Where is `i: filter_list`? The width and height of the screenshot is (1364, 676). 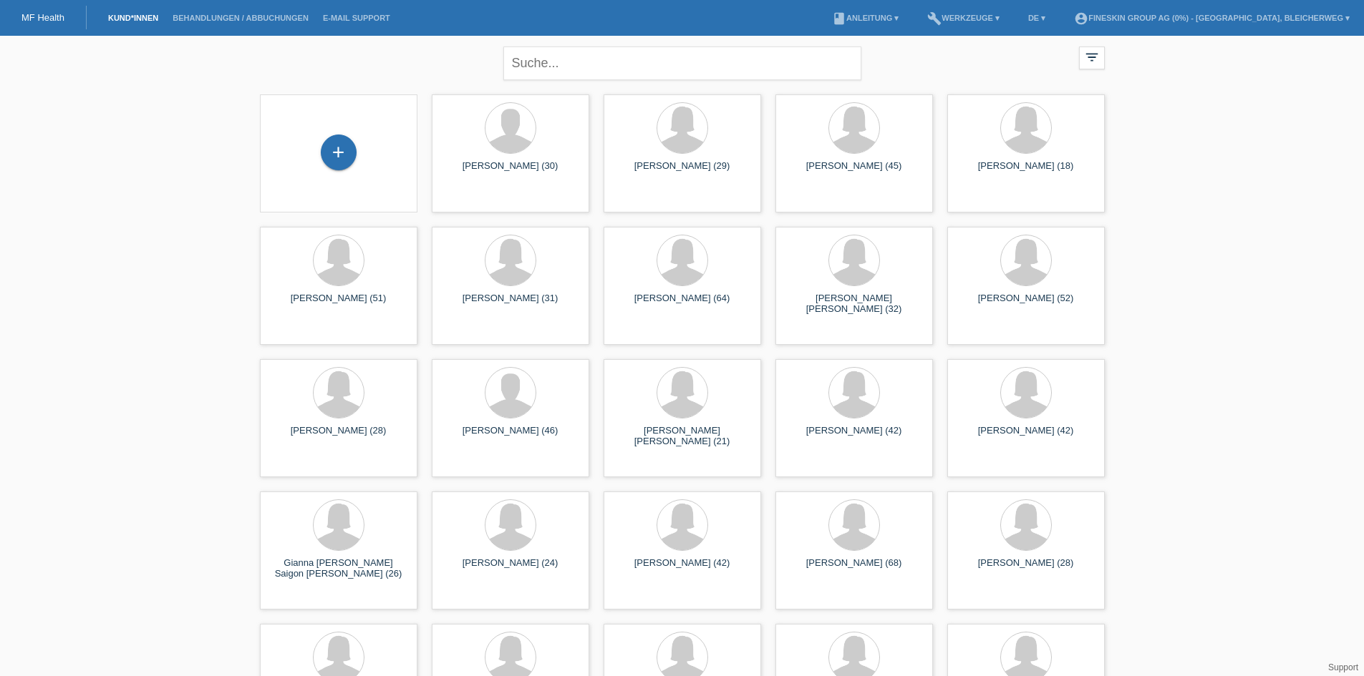
i: filter_list is located at coordinates (1092, 57).